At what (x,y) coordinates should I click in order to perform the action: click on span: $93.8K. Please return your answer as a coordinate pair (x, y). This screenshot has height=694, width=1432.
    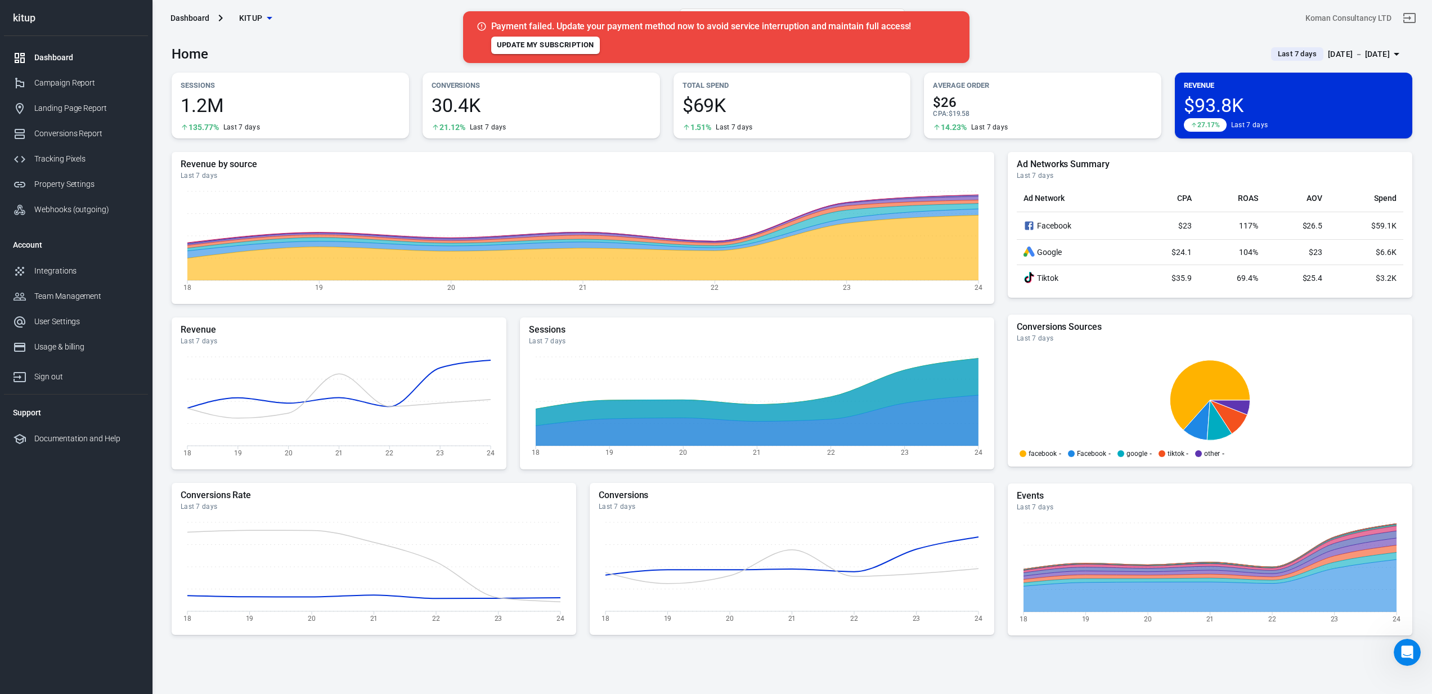
    Looking at the image, I should click on (1294, 105).